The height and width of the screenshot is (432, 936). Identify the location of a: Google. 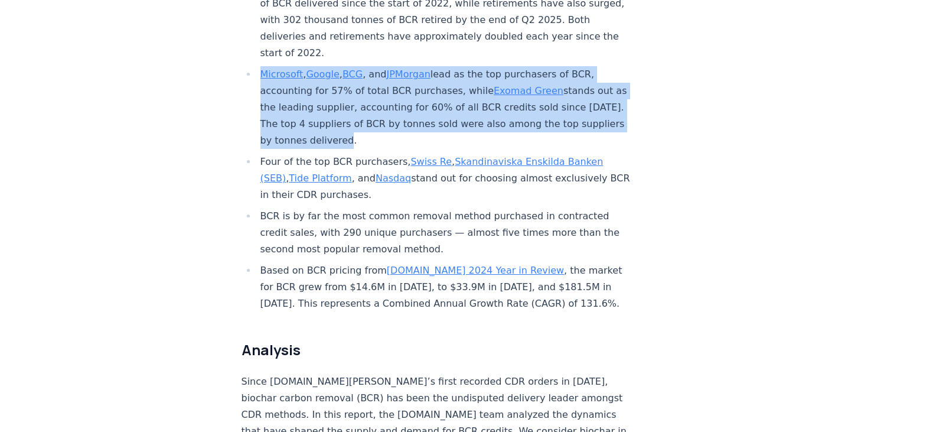
(322, 74).